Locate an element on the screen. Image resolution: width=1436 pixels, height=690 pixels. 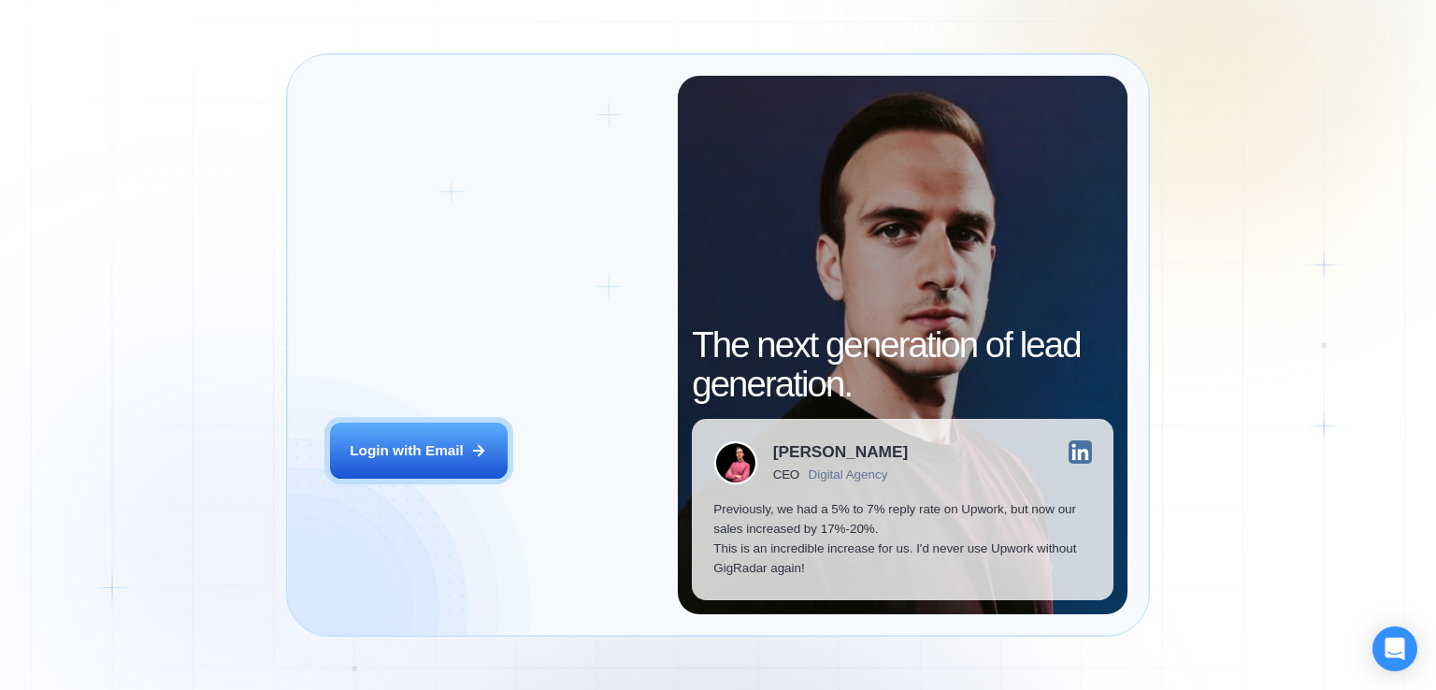
button: Login with Email is located at coordinates (419, 450).